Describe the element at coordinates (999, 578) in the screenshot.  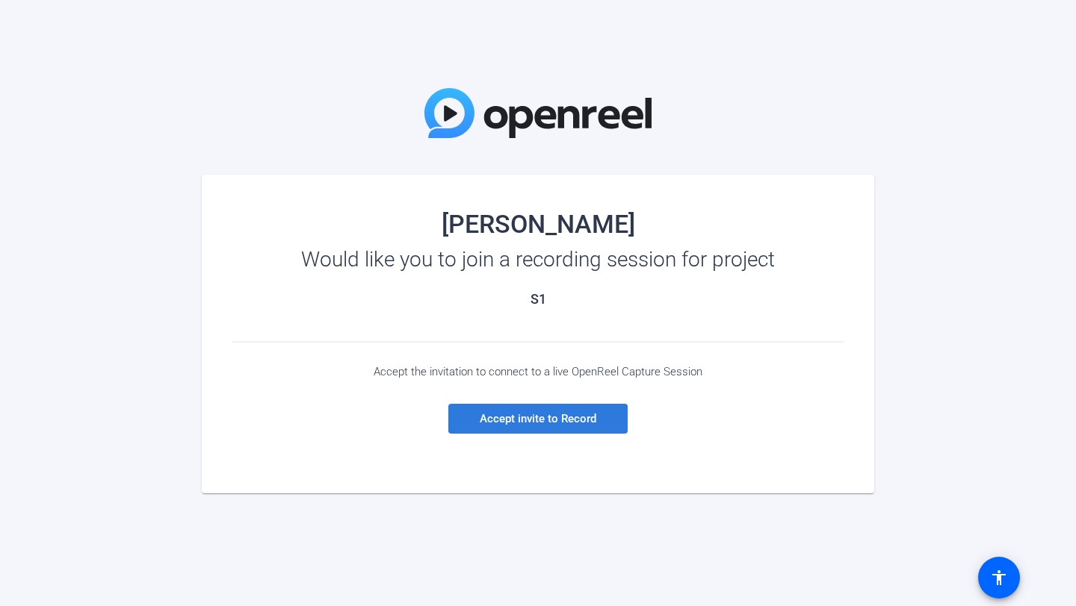
I see `mat-icon: accessibility` at that location.